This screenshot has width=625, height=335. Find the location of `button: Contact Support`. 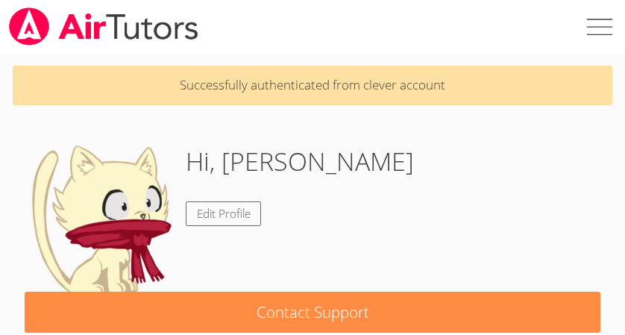

button: Contact Support is located at coordinates (312, 312).